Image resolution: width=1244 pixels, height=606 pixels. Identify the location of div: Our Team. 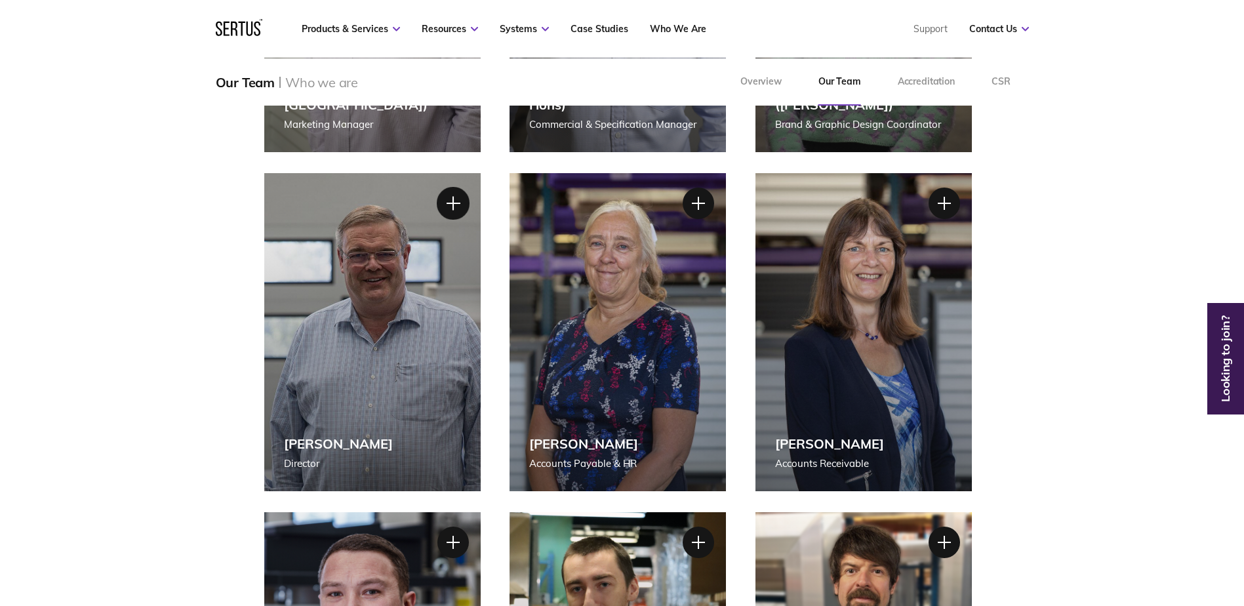
(245, 82).